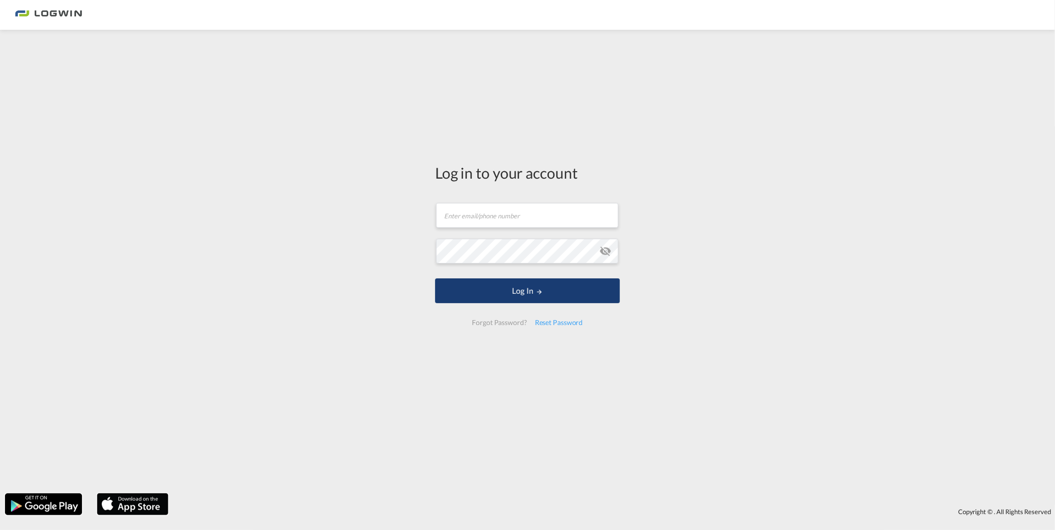 The width and height of the screenshot is (1055, 530). I want to click on div: Reset Password, so click(559, 323).